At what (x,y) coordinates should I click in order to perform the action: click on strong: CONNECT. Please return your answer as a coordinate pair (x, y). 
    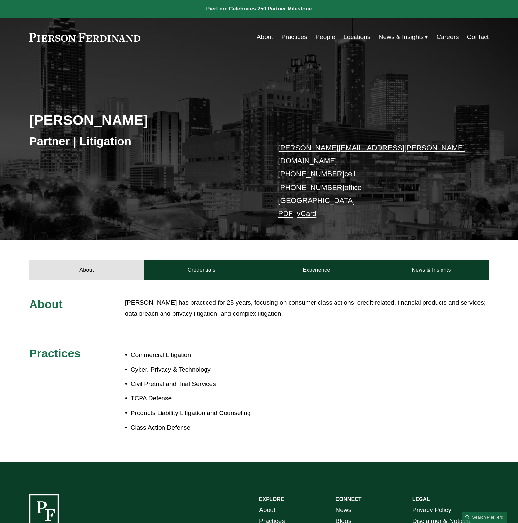
    Looking at the image, I should click on (348, 499).